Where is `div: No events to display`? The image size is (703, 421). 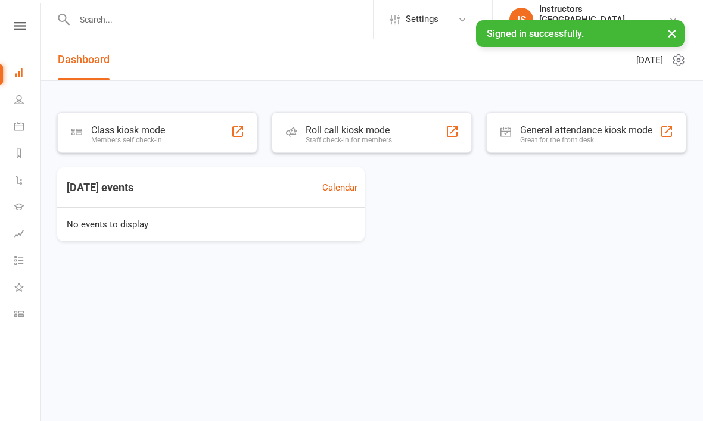
div: No events to display is located at coordinates (211, 224).